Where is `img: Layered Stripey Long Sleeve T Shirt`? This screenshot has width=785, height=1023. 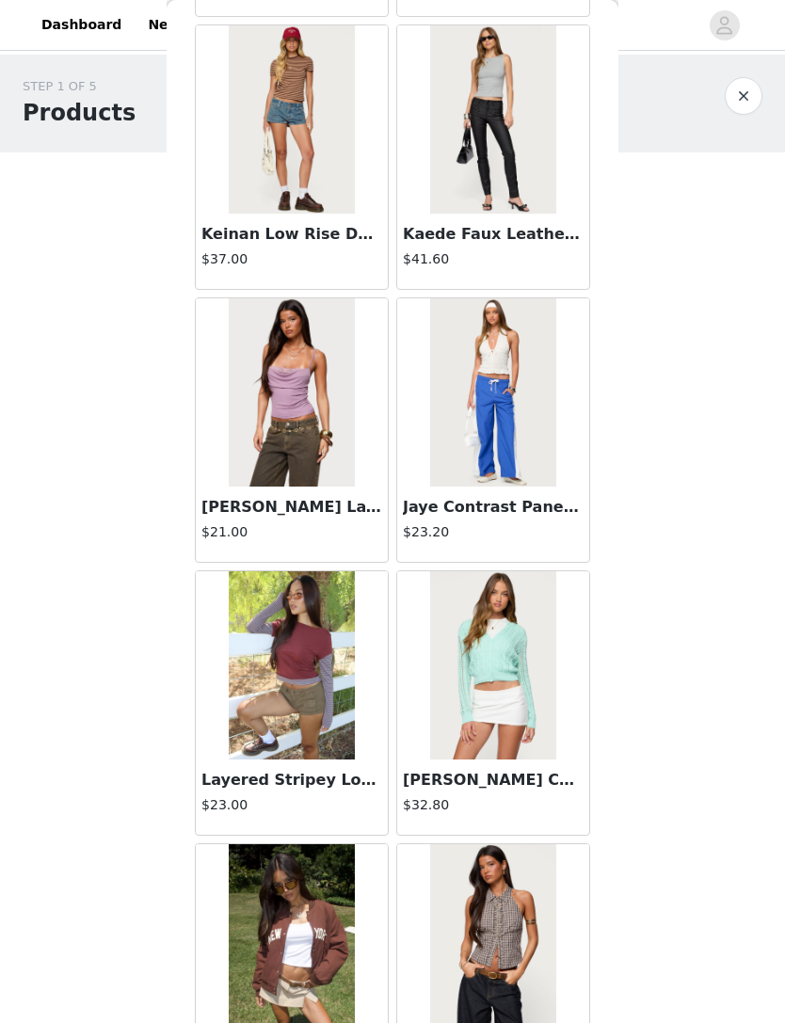
img: Layered Stripey Long Sleeve T Shirt is located at coordinates (291, 665).